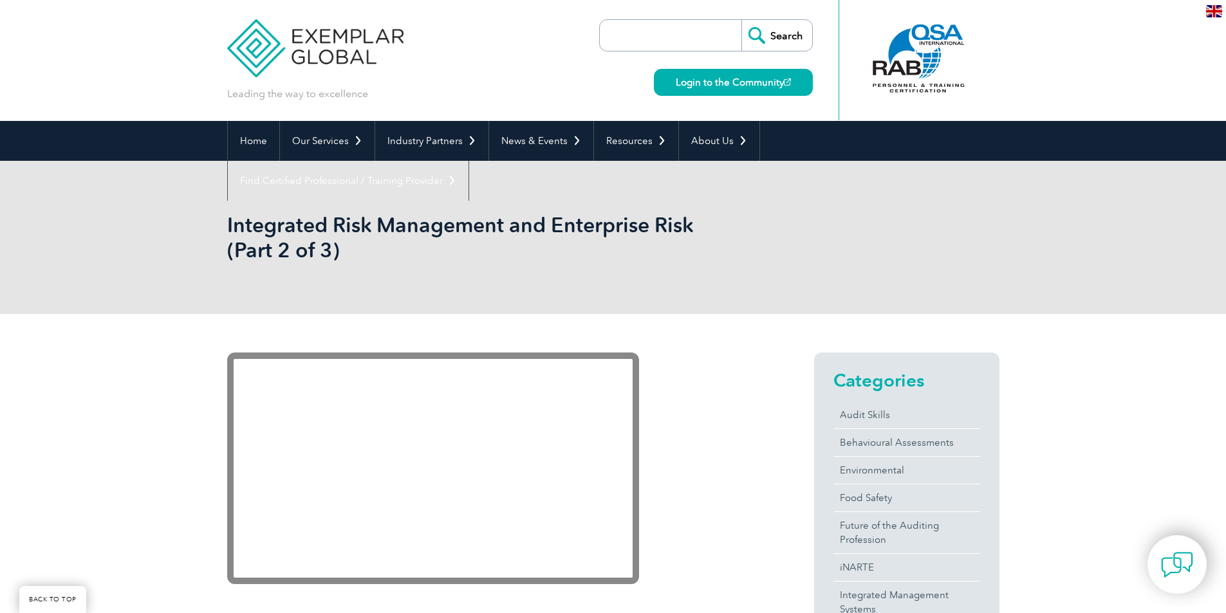 This screenshot has height=613, width=1226. What do you see at coordinates (636, 141) in the screenshot?
I see `a: Resources` at bounding box center [636, 141].